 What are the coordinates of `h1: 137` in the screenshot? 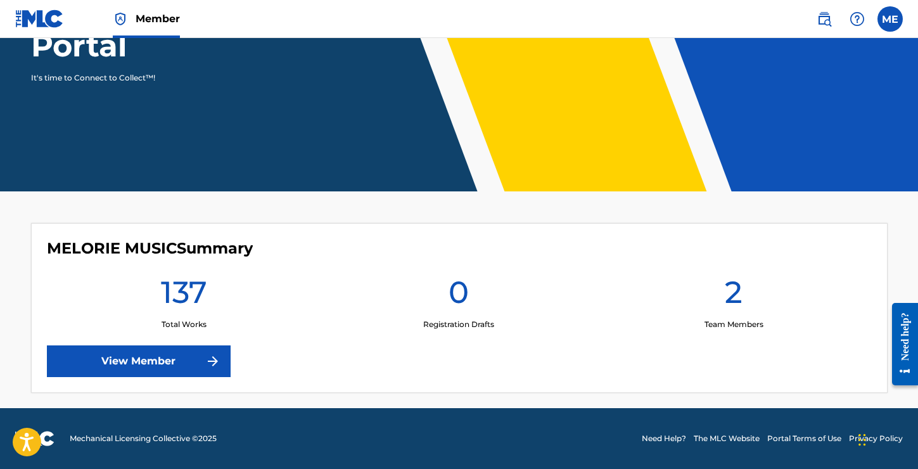 It's located at (184, 296).